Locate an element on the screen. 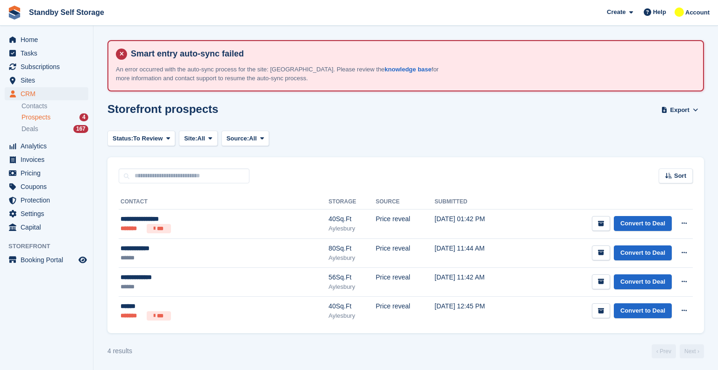  span: Invoices is located at coordinates (49, 160).